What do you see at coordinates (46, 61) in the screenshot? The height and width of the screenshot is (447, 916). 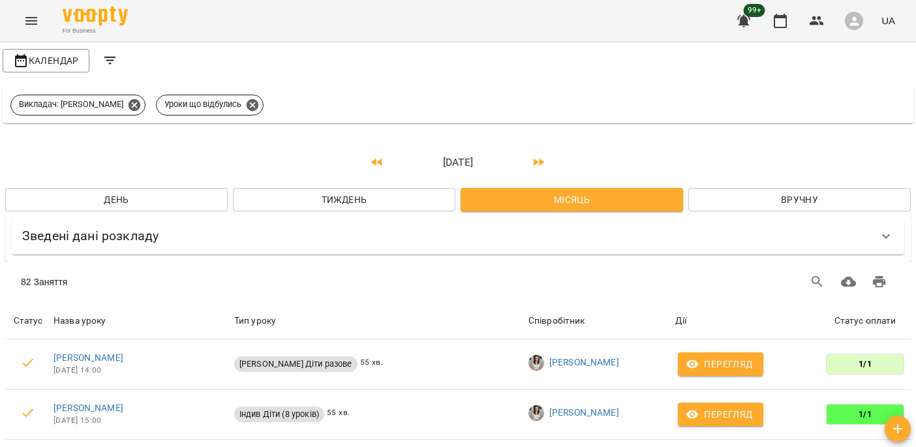 I see `span: Календар` at bounding box center [46, 61].